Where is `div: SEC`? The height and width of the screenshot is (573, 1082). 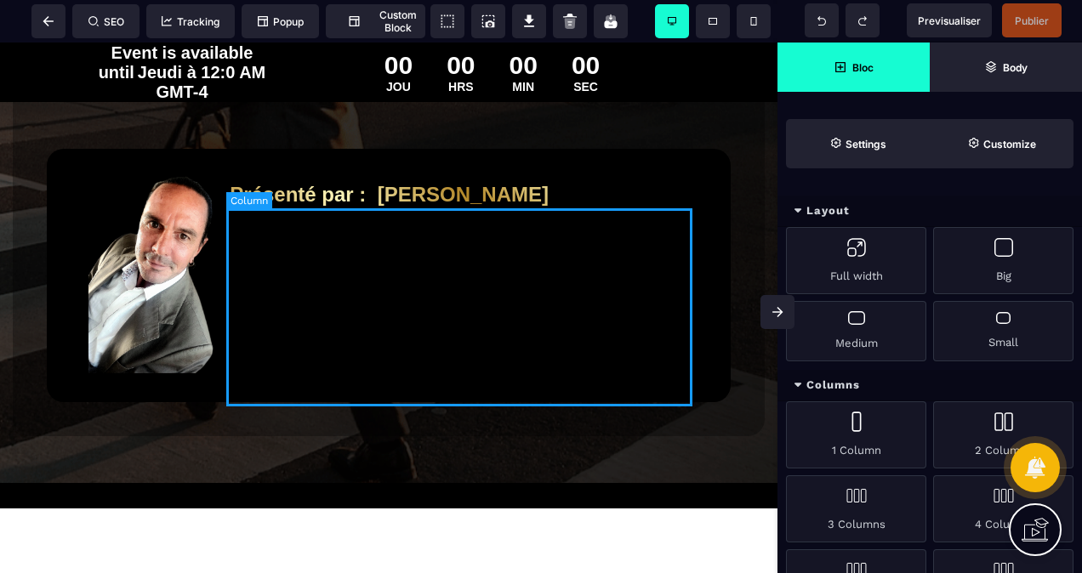 div: SEC is located at coordinates (585, 44).